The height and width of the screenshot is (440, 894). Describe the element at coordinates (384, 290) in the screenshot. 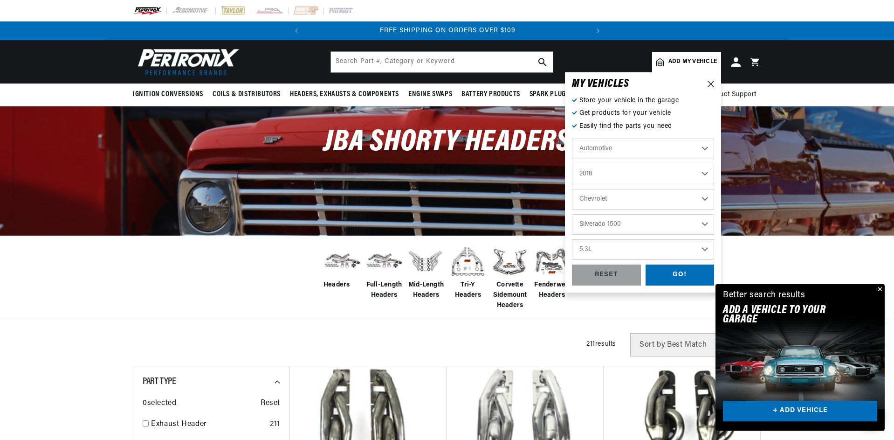

I see `span: Full-Length Headers` at that location.